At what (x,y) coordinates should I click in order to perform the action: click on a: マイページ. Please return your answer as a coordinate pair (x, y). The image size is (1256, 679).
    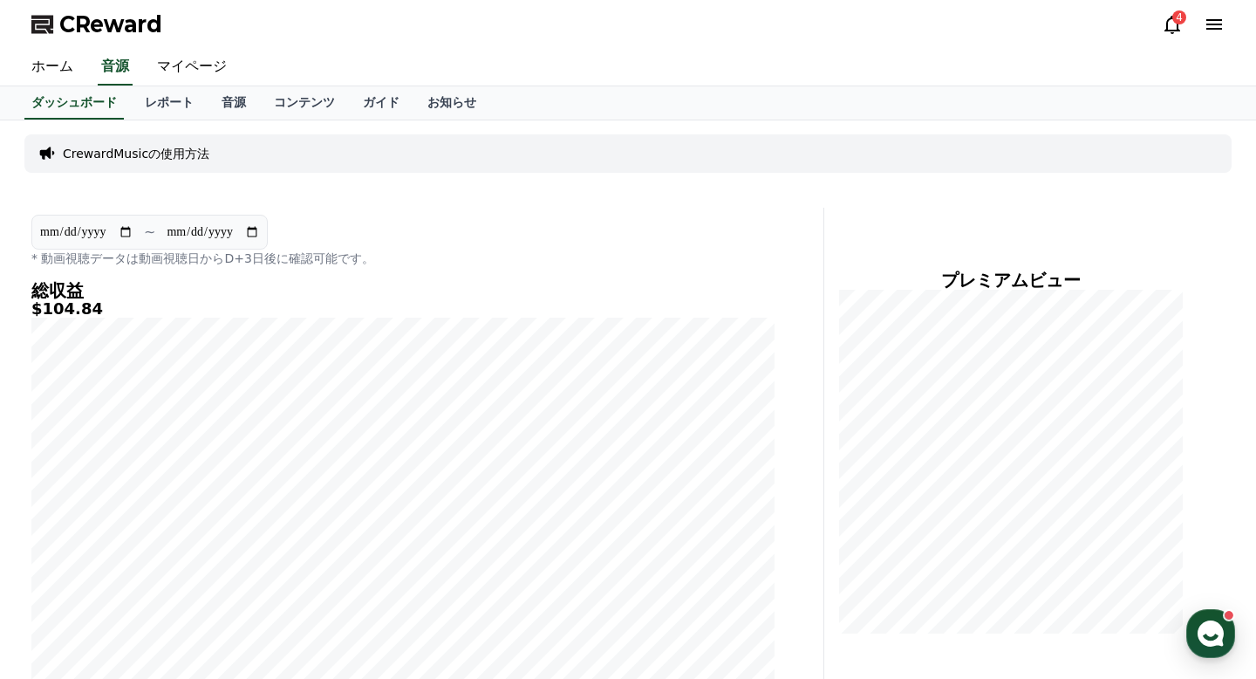
    Looking at the image, I should click on (192, 67).